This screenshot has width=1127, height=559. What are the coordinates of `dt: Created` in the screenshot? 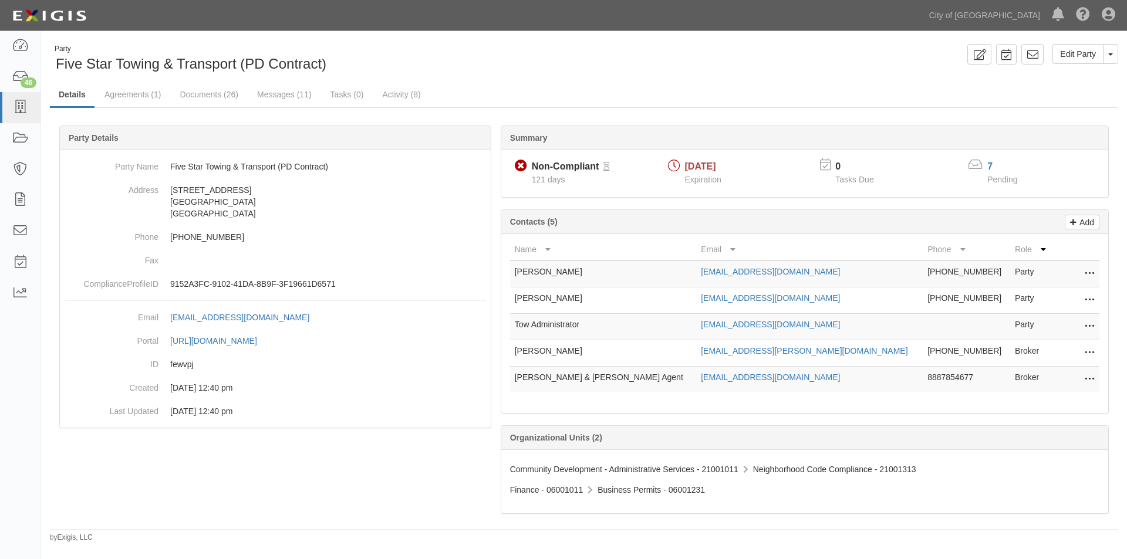 It's located at (111, 385).